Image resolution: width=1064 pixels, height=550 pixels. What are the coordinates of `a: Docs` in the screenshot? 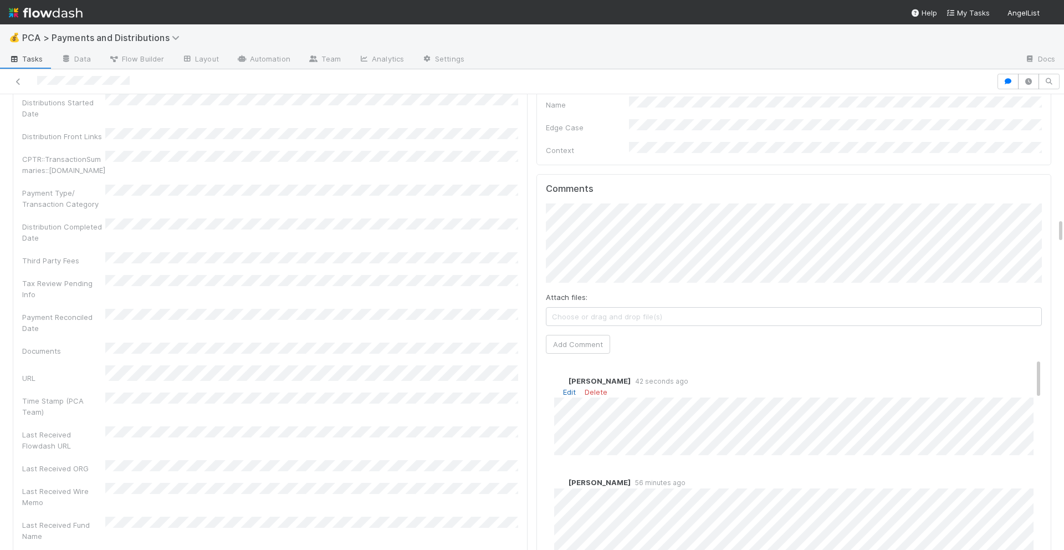 It's located at (1040, 60).